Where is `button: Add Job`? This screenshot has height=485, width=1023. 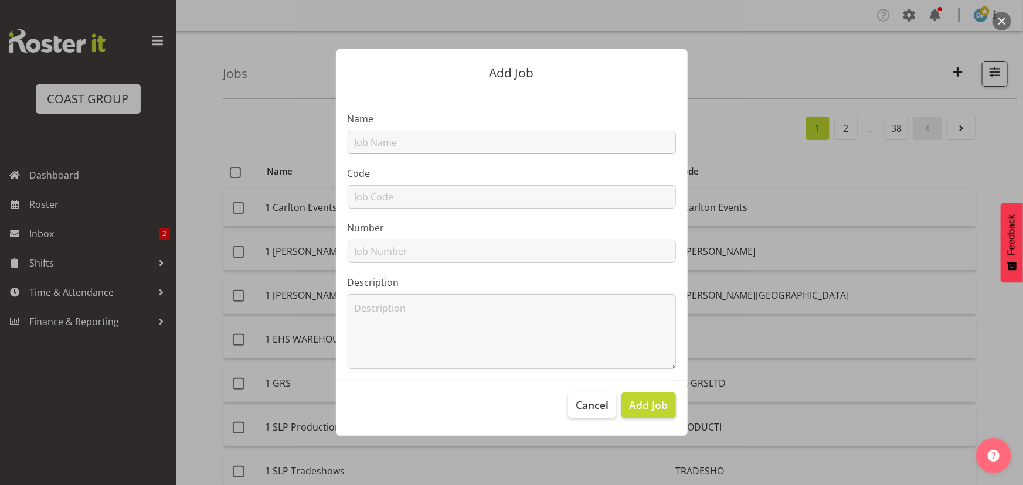 button: Add Job is located at coordinates (648, 406).